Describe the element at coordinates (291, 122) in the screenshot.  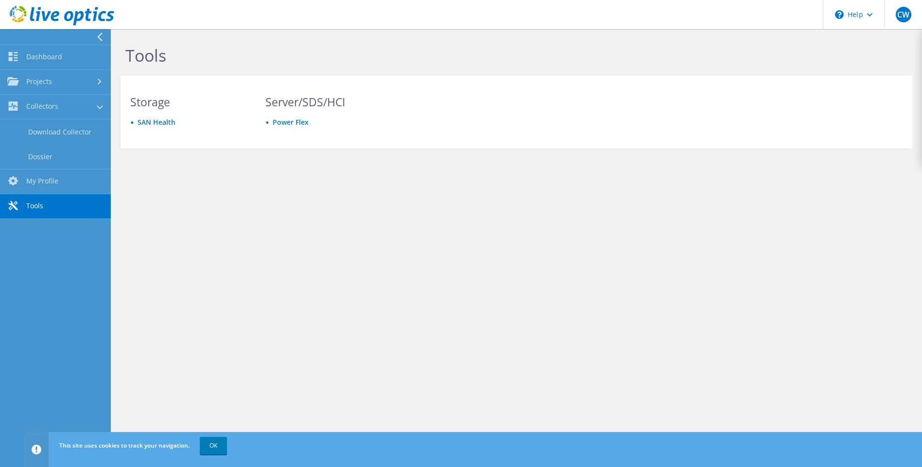
I see `a: Power Flex` at that location.